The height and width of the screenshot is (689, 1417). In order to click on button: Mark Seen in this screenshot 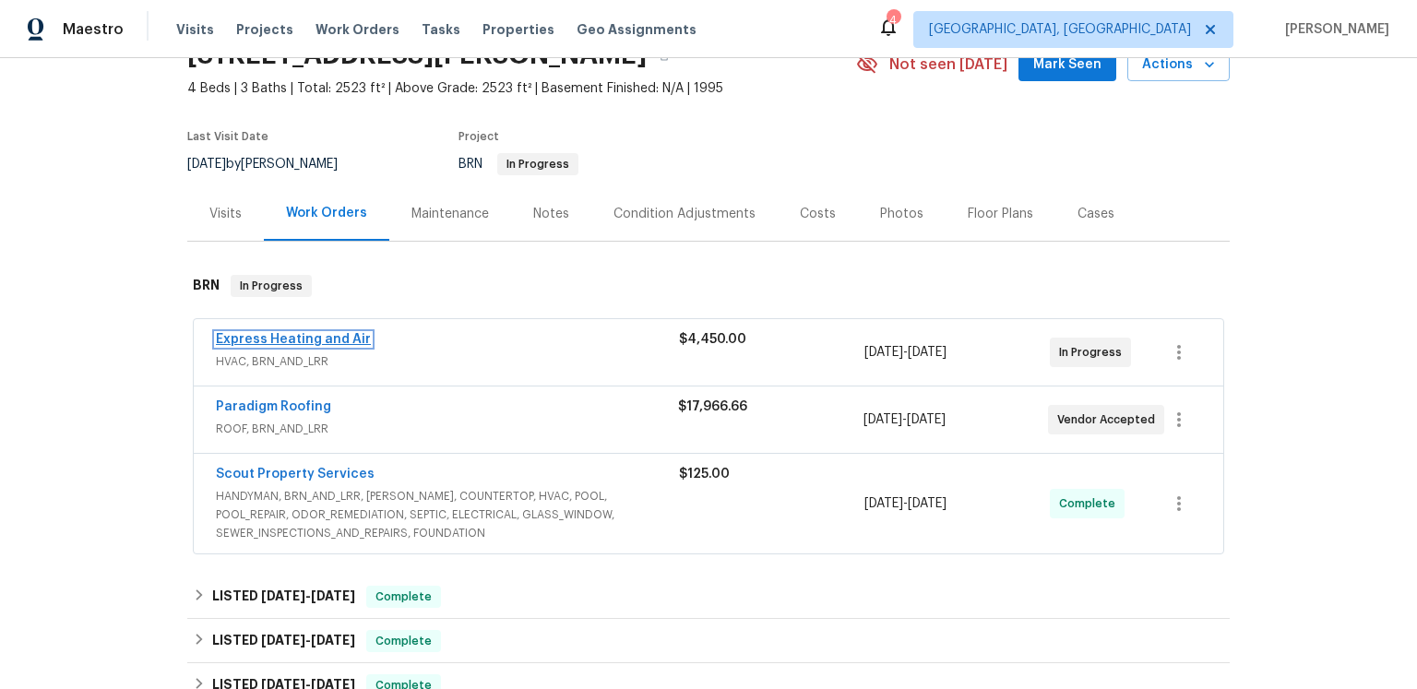, I will do `click(1067, 65)`.